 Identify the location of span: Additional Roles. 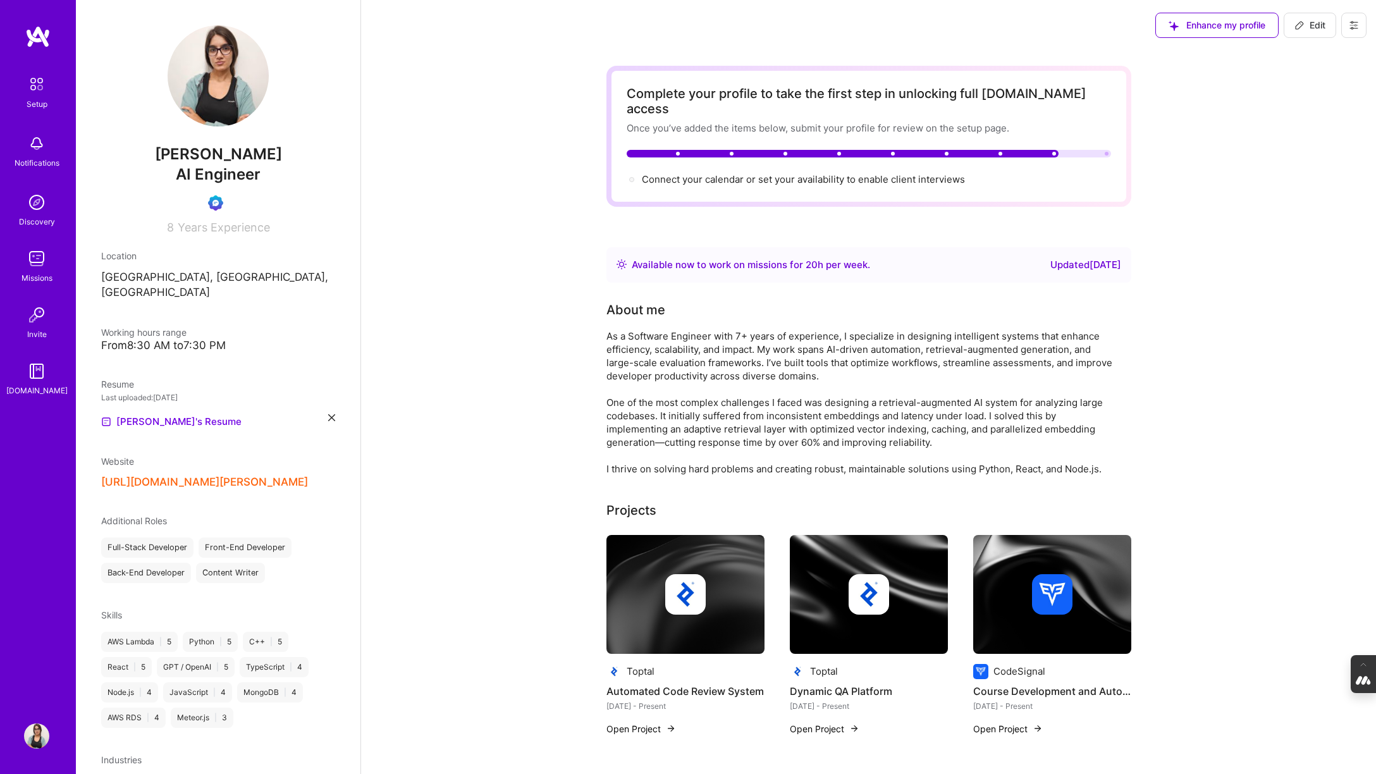
(134, 520).